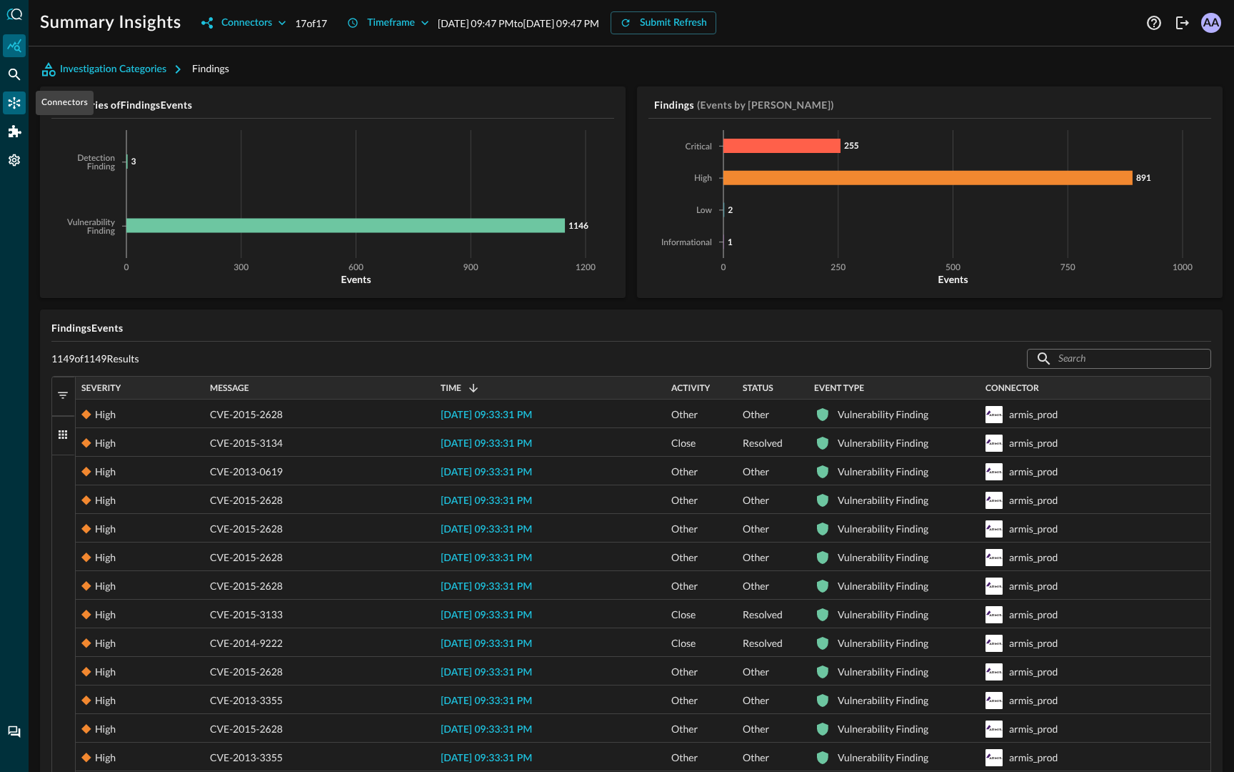 The height and width of the screenshot is (772, 1234). What do you see at coordinates (134, 161) in the screenshot?
I see `tspan: 3` at bounding box center [134, 161].